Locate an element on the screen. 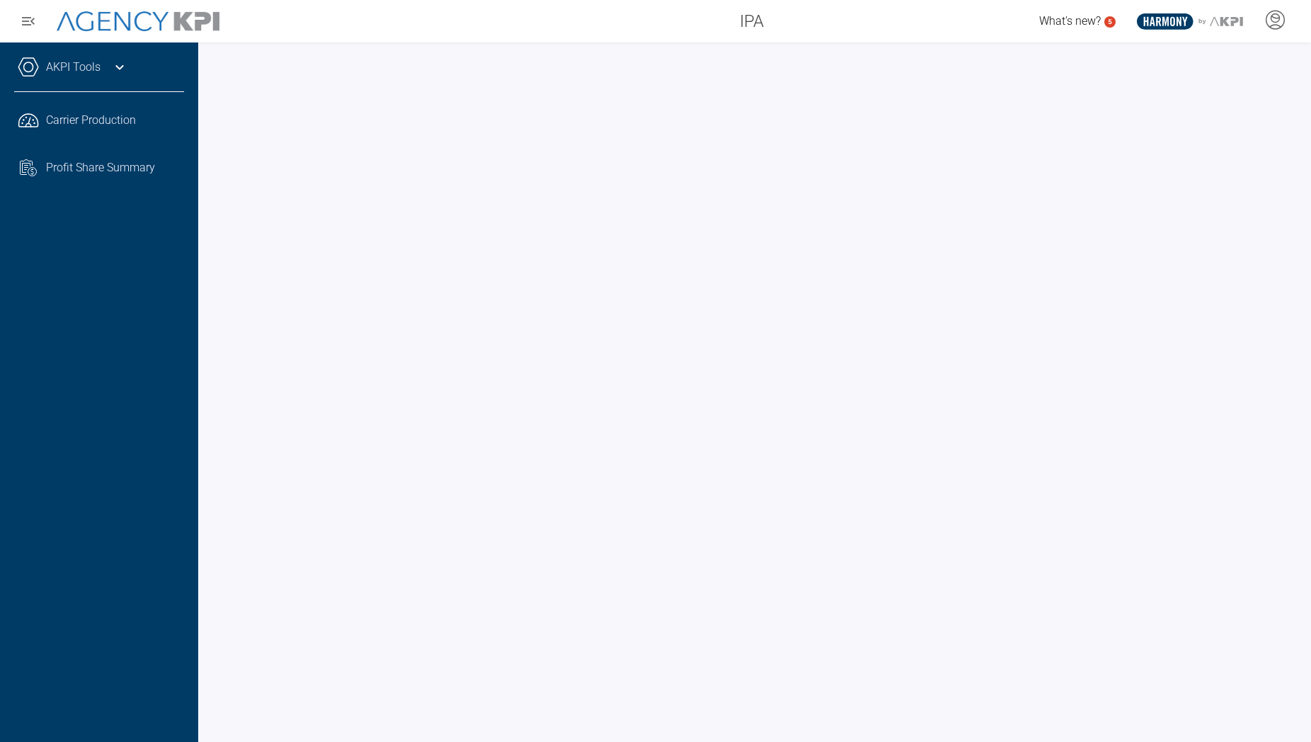 The width and height of the screenshot is (1311, 742). span: IPA is located at coordinates (752, 21).